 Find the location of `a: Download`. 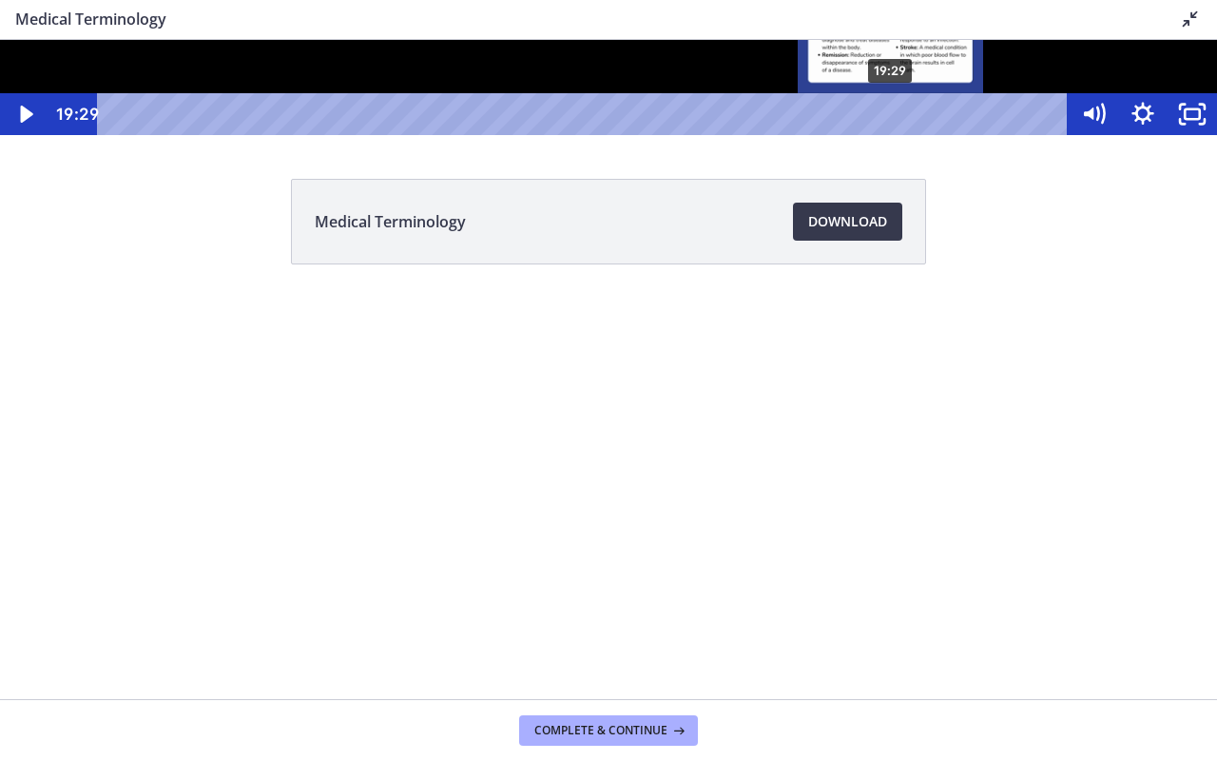

a: Download is located at coordinates (847, 222).